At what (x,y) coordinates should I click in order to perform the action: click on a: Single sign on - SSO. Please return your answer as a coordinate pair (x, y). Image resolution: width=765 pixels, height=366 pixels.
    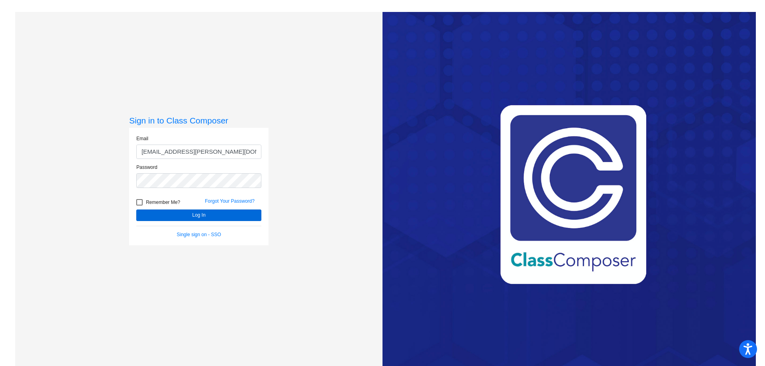
    Looking at the image, I should click on (199, 235).